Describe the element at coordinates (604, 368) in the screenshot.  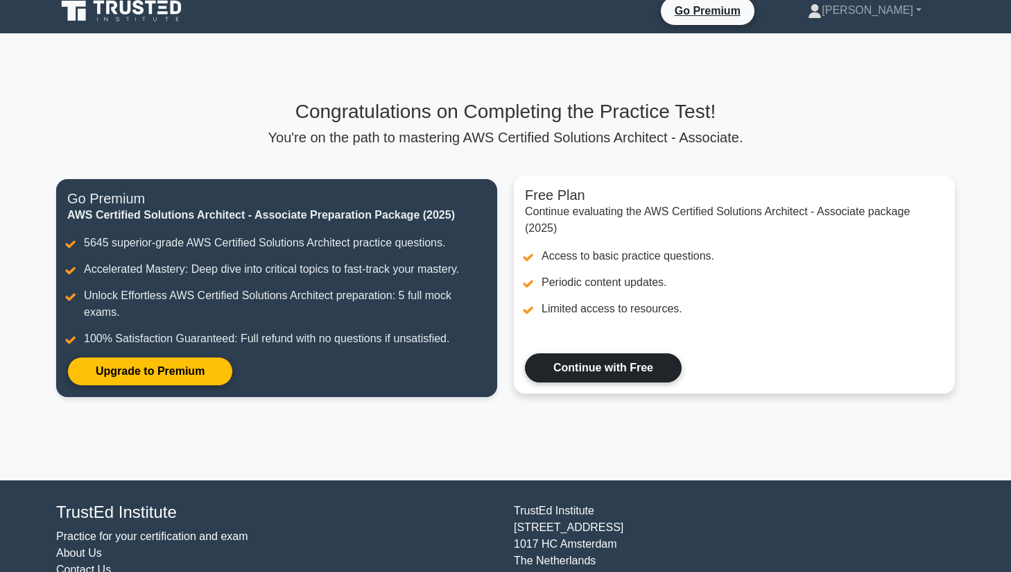
I see `a: Continue with Free` at that location.